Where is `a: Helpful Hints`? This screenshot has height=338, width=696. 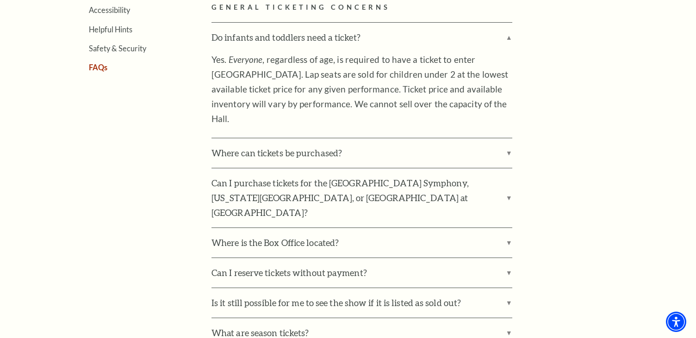 a: Helpful Hints is located at coordinates (111, 29).